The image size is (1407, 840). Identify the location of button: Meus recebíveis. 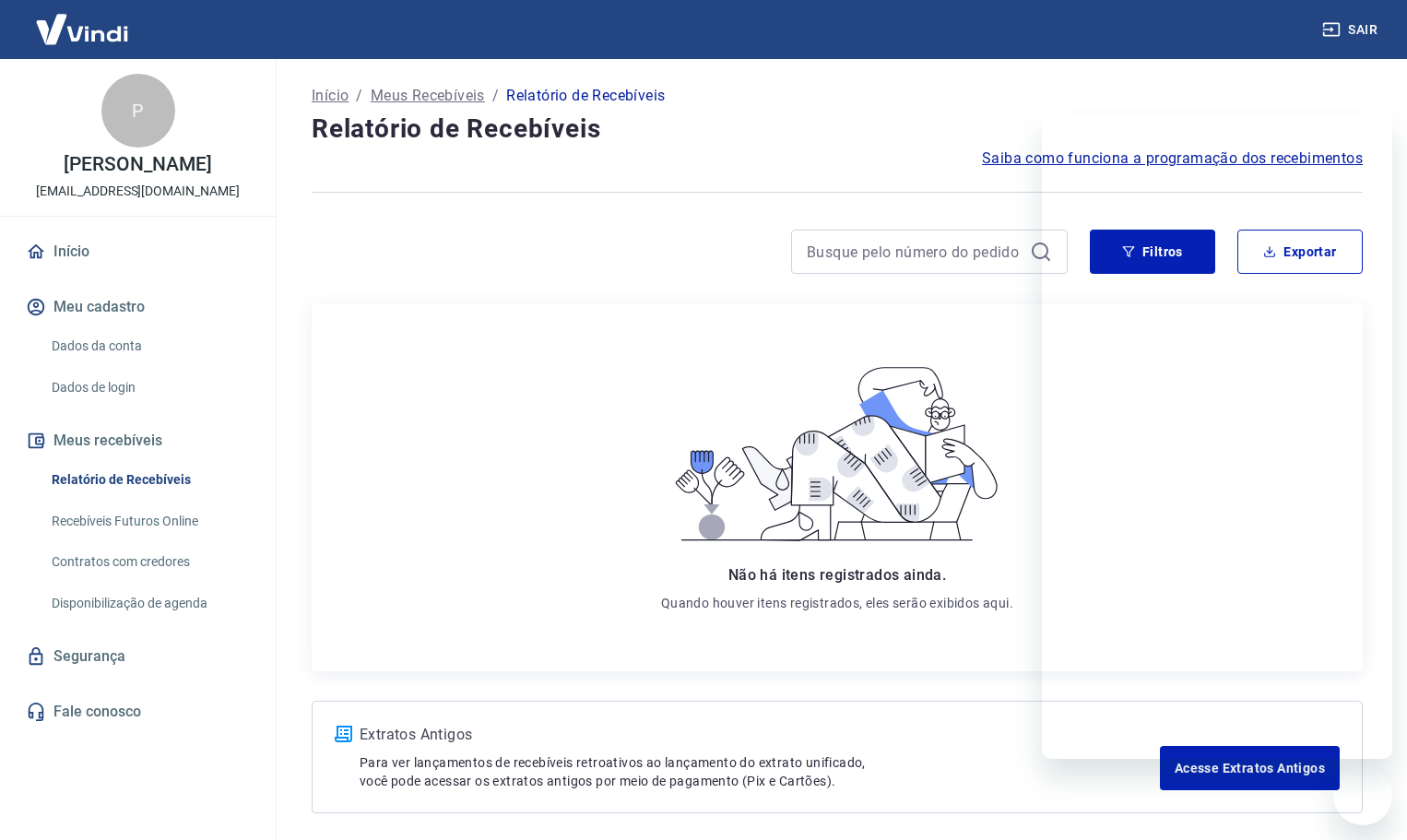
(138, 440).